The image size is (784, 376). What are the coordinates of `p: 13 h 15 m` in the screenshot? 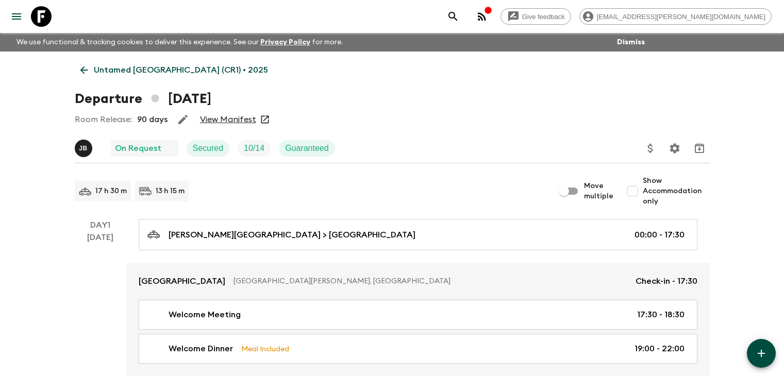 It's located at (170, 191).